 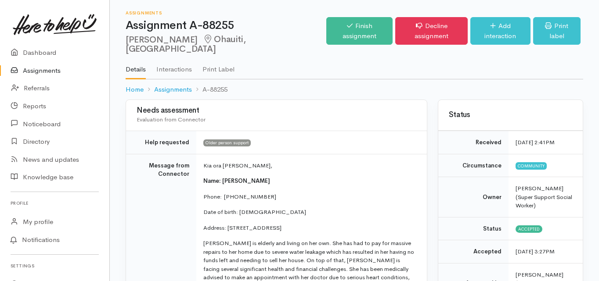 What do you see at coordinates (218, 66) in the screenshot?
I see `a: Print Label` at bounding box center [218, 66].